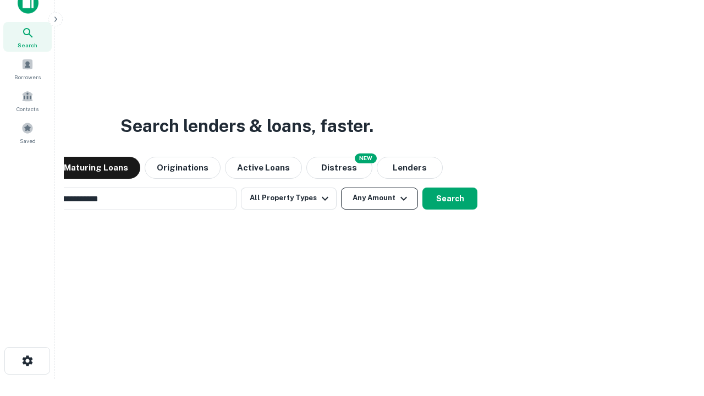 The width and height of the screenshot is (704, 396). What do you see at coordinates (28, 69) in the screenshot?
I see `div: Borrowers` at bounding box center [28, 69].